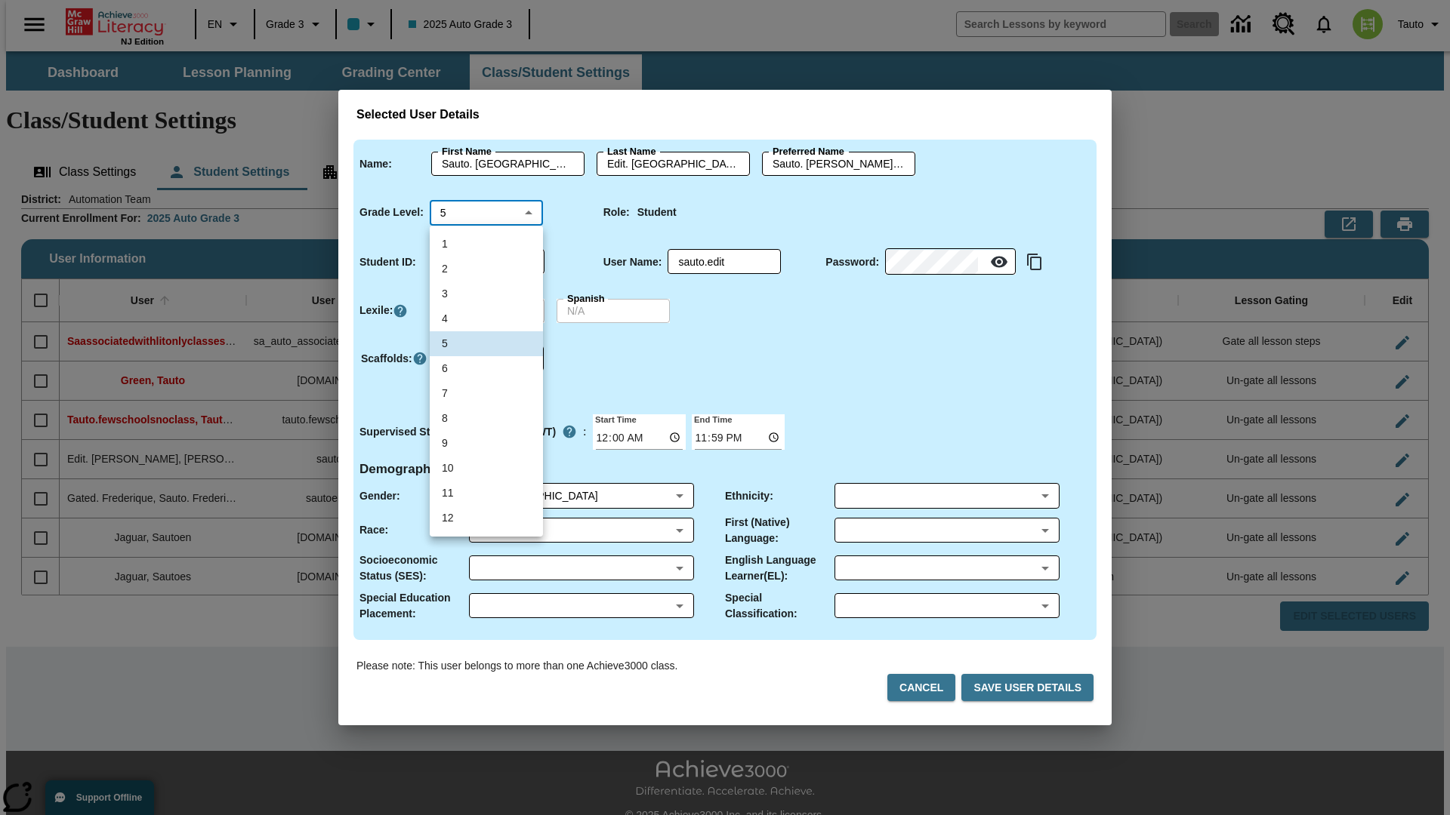 The height and width of the screenshot is (815, 1450). What do you see at coordinates (486, 319) in the screenshot?
I see `li: 4` at bounding box center [486, 319].